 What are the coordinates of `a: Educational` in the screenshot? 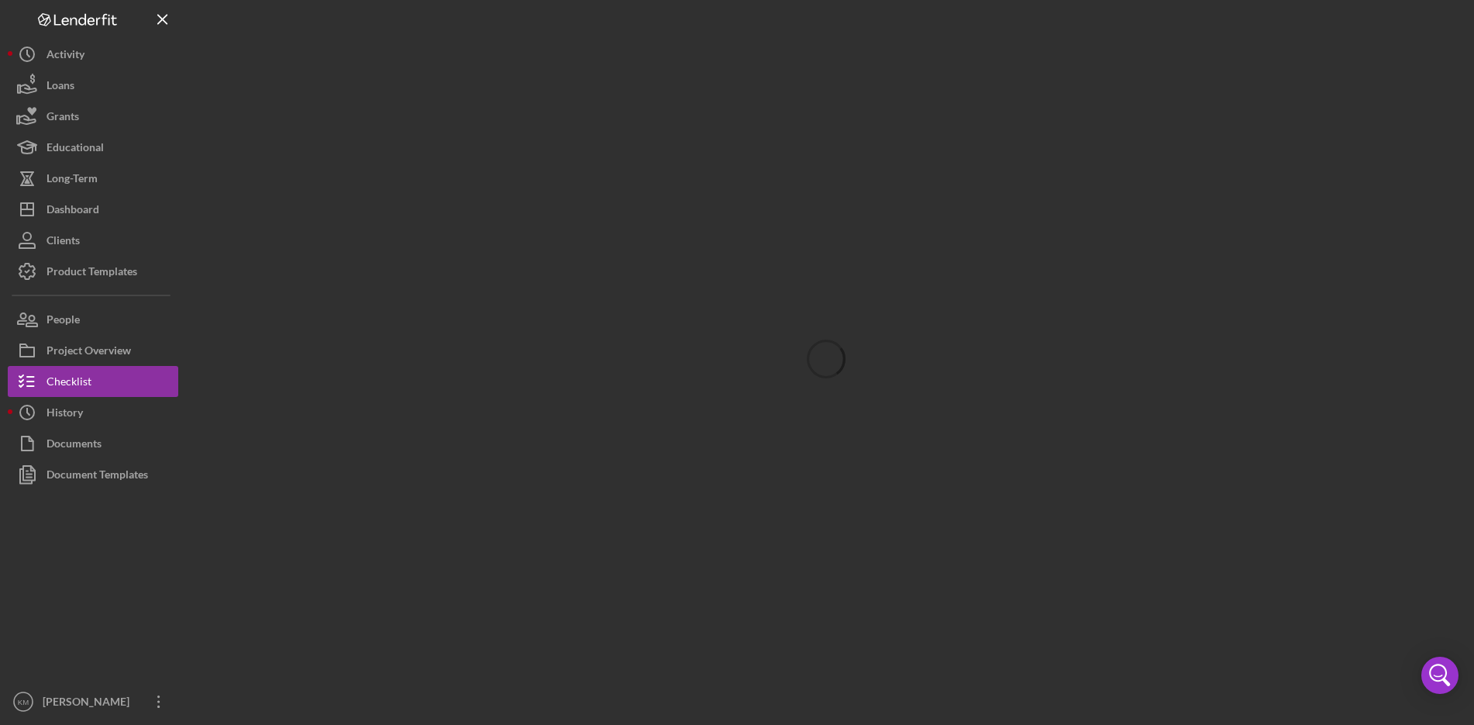 It's located at (93, 147).